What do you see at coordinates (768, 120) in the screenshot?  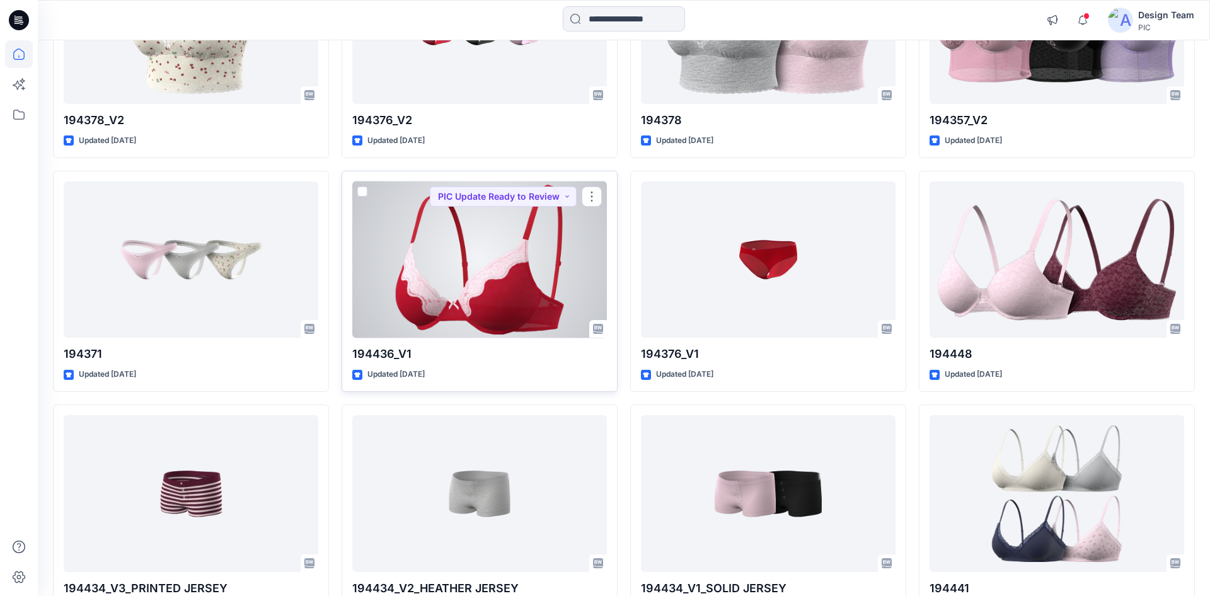 I see `p: 194378` at bounding box center [768, 120].